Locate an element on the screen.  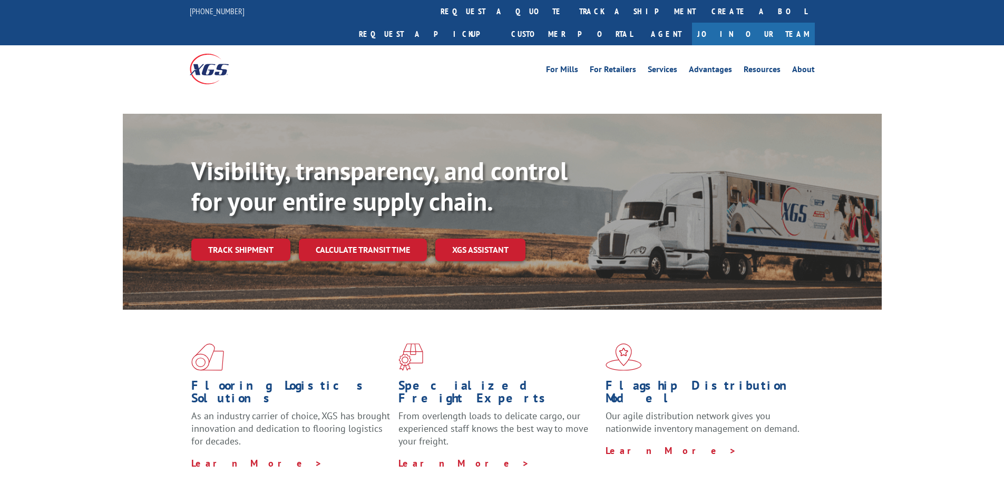
a: Track shipment is located at coordinates (241, 250).